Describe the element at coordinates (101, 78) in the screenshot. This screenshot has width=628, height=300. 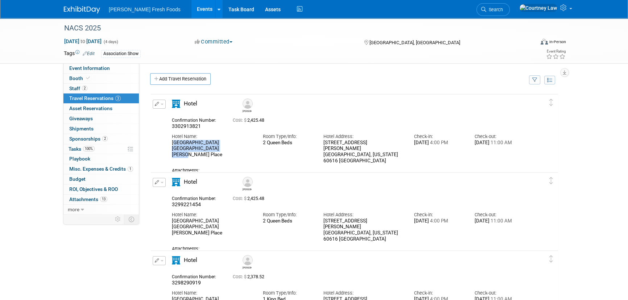
I see `a: Booth` at that location.